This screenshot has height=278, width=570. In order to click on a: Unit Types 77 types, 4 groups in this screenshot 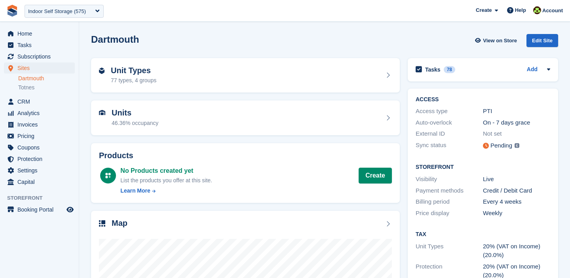, I will do `click(245, 76)`.